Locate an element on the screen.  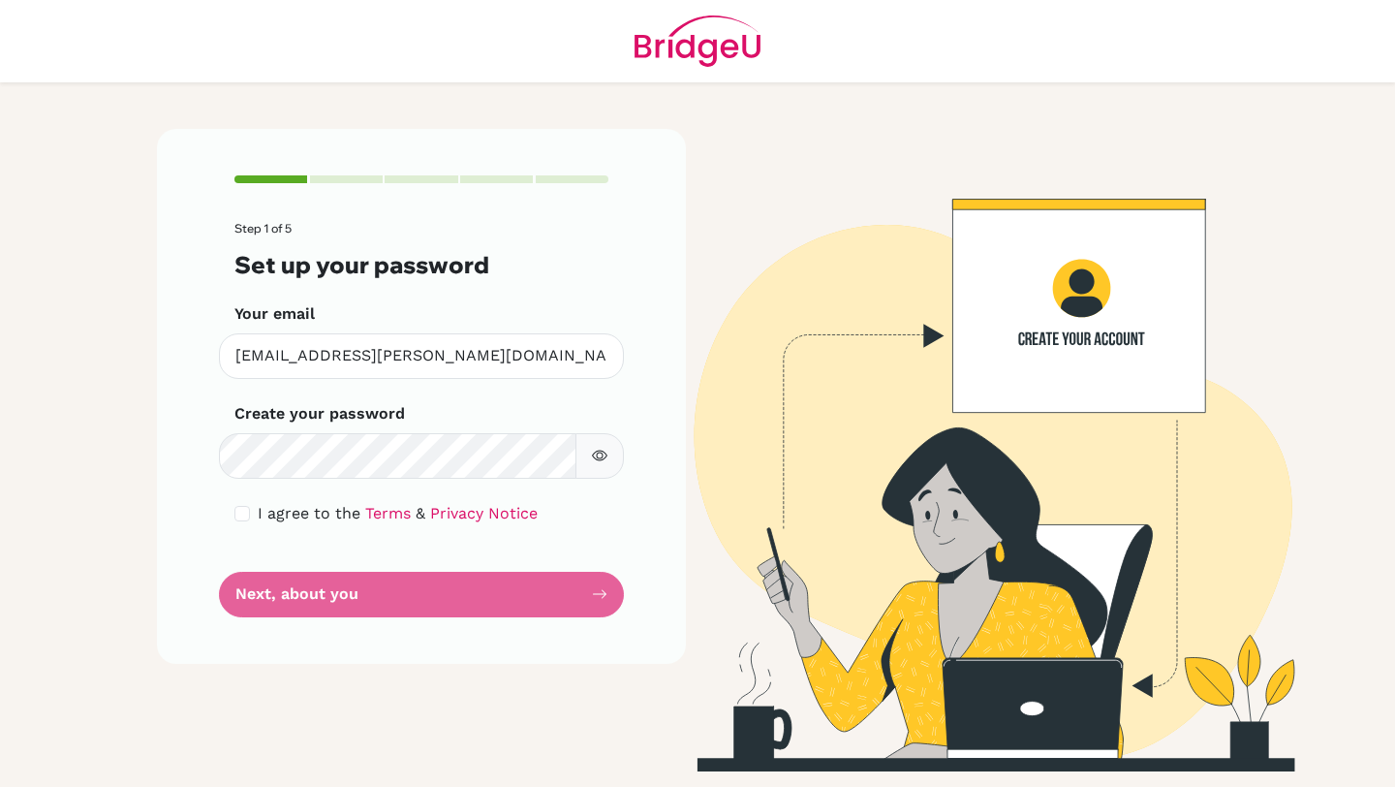
label: Your email is located at coordinates (274, 314).